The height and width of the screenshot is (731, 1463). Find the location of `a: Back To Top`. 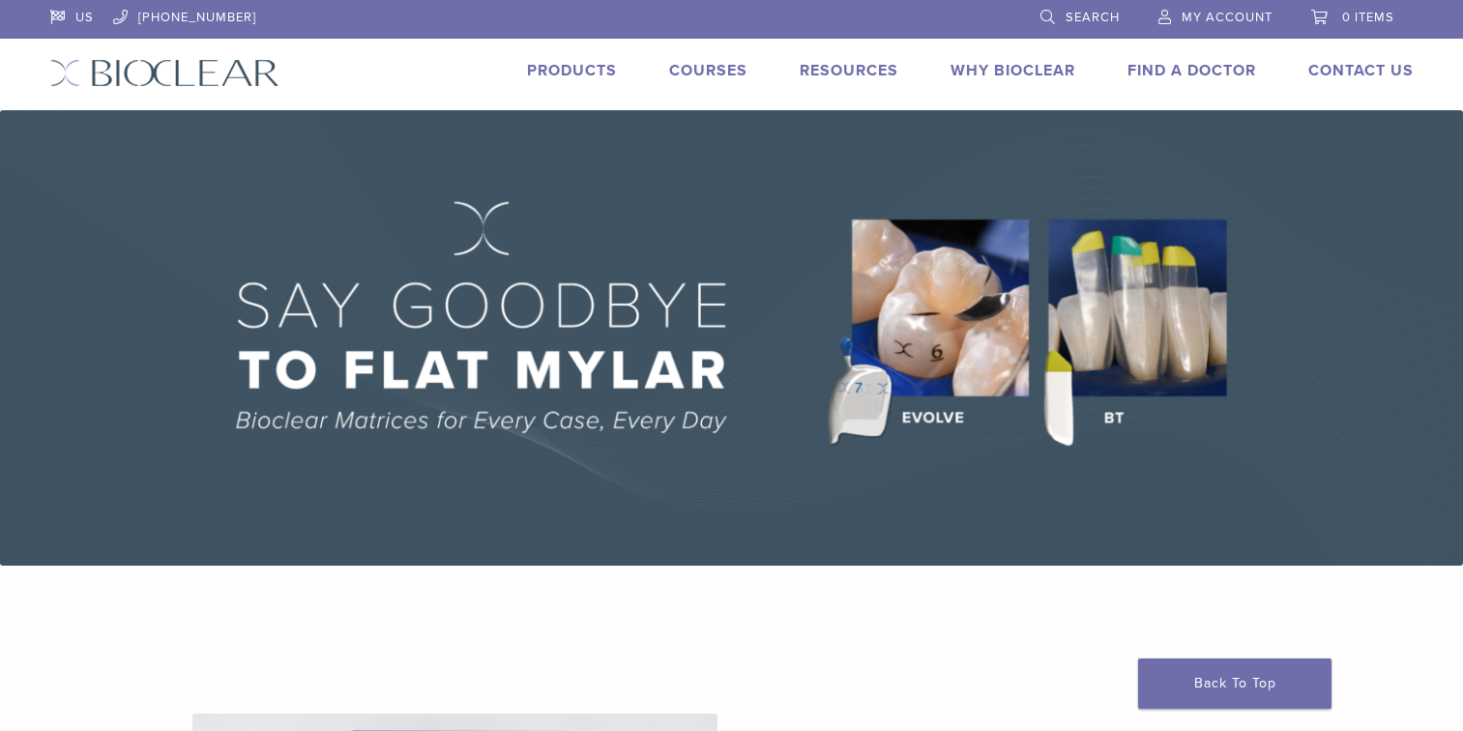

a: Back To Top is located at coordinates (1235, 684).